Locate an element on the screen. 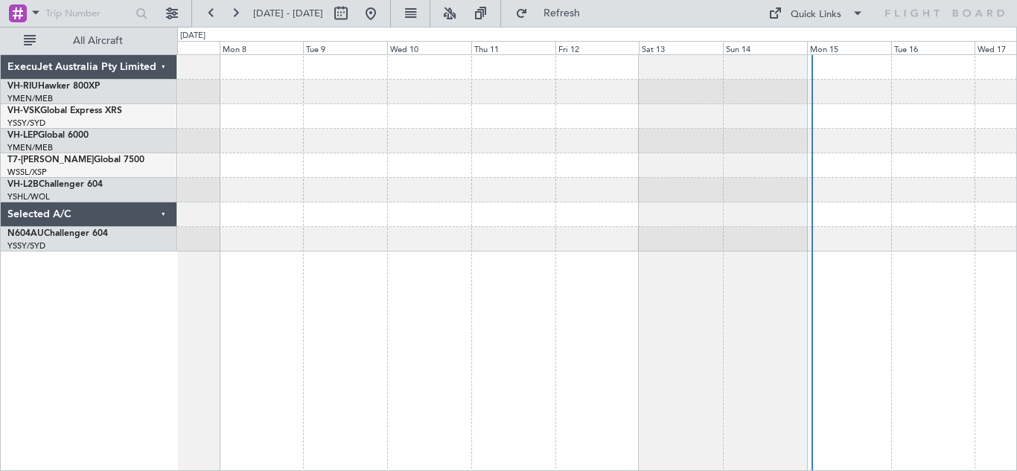  div: Mon 15 is located at coordinates (849, 48).